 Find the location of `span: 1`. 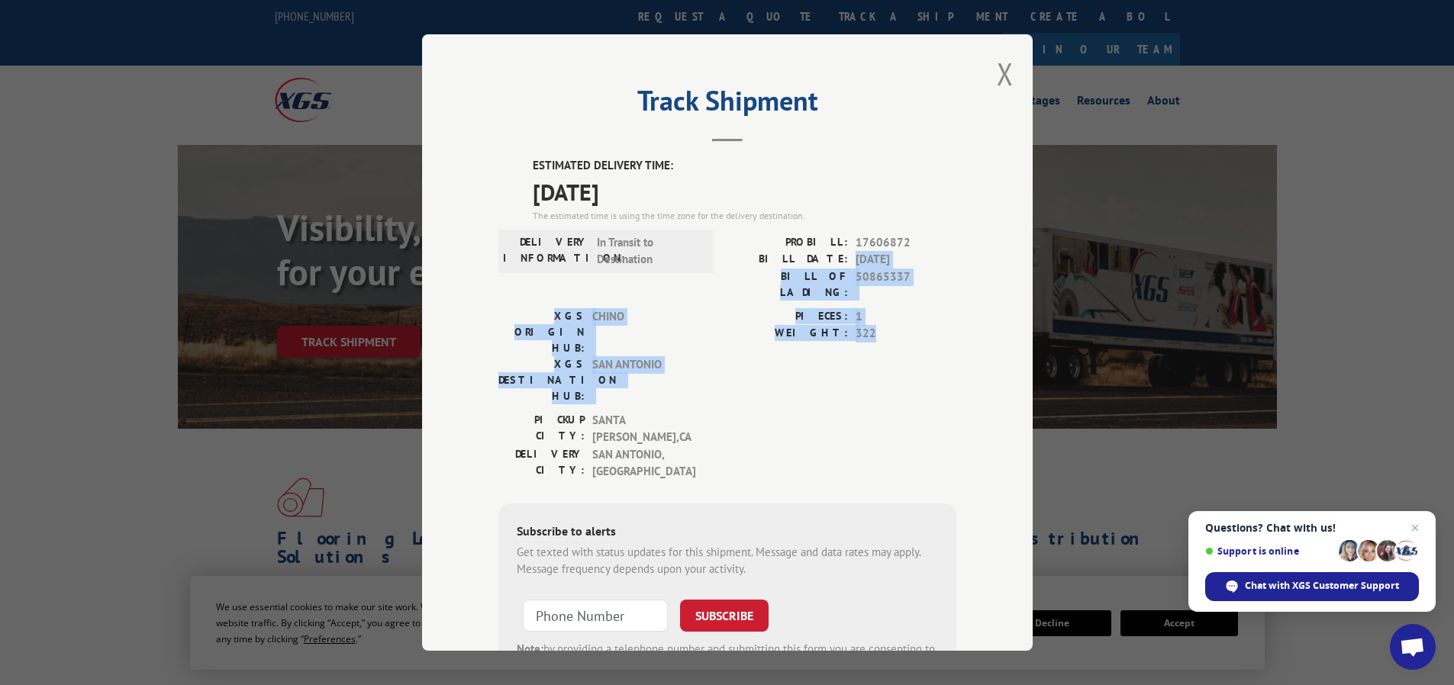

span: 1 is located at coordinates (906, 316).